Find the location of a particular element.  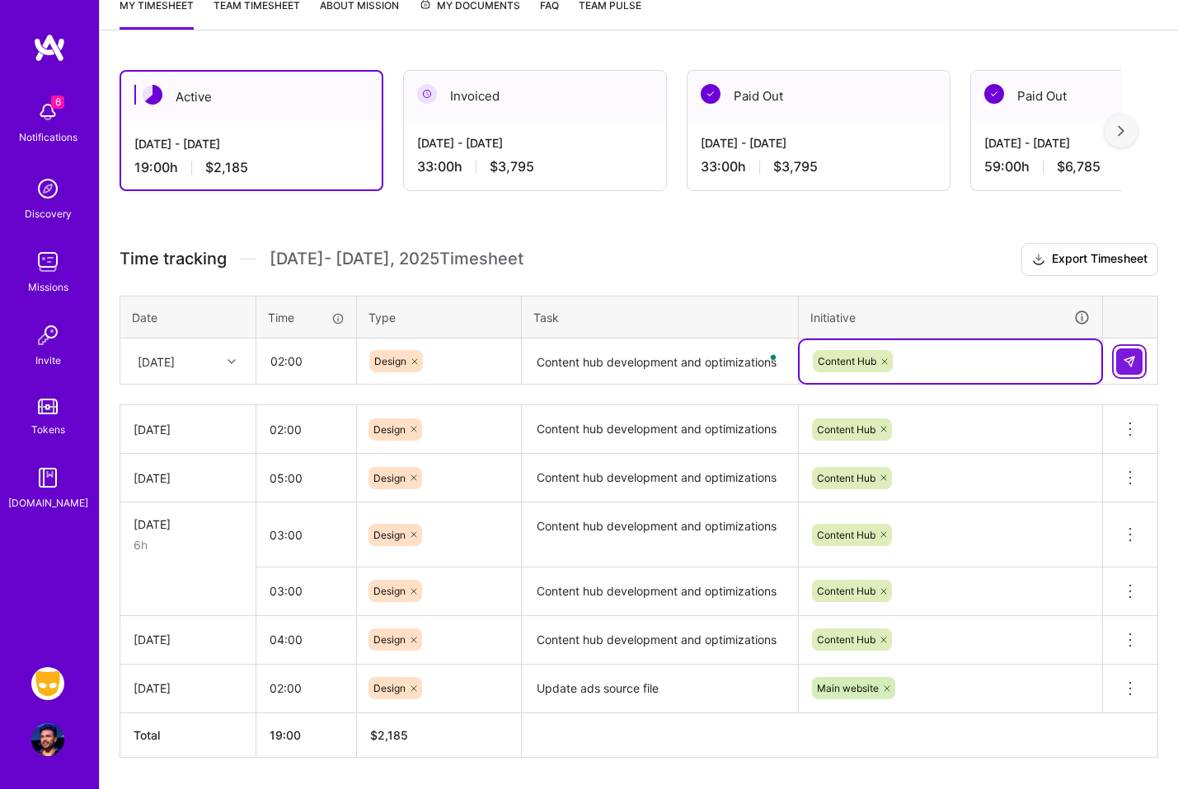

div: Invite is located at coordinates (48, 360).